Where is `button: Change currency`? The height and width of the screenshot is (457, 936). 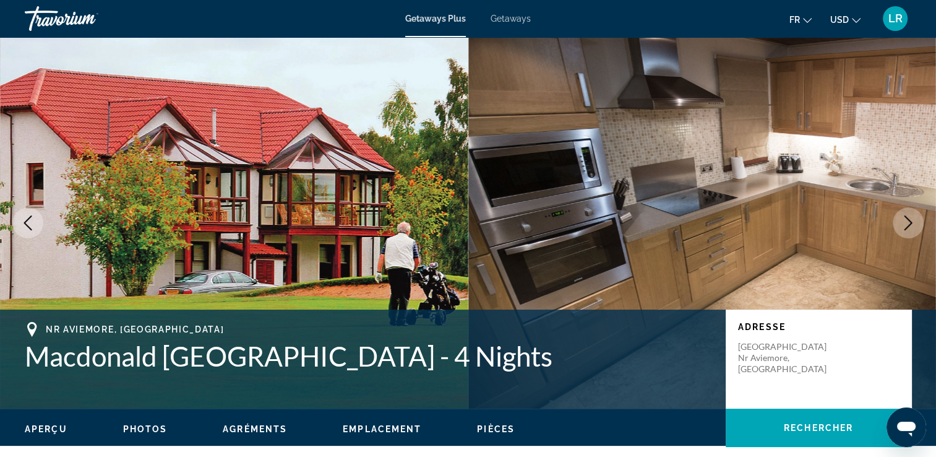 button: Change currency is located at coordinates (845, 19).